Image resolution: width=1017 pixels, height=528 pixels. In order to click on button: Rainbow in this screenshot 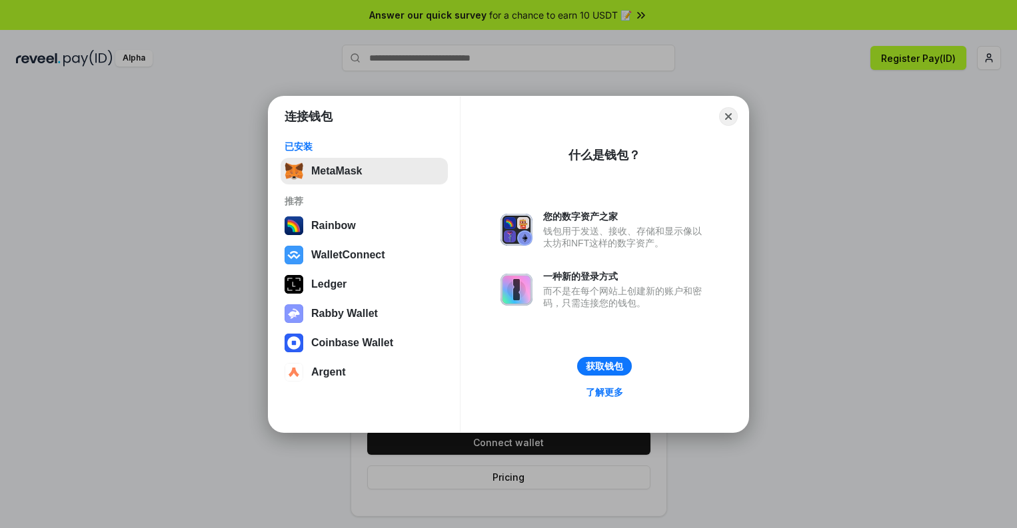, I will do `click(364, 226)`.